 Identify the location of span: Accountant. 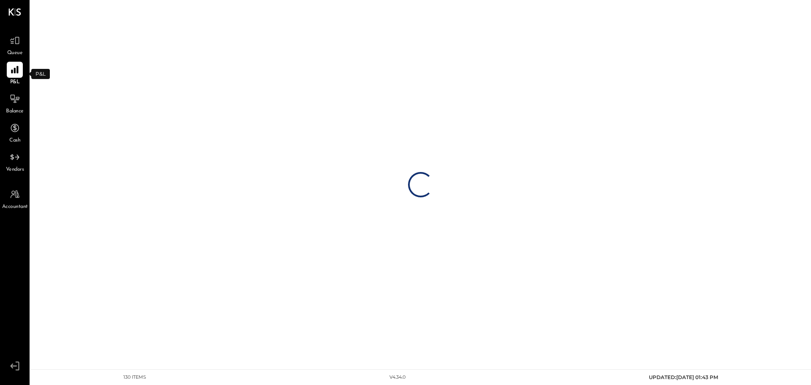
(15, 207).